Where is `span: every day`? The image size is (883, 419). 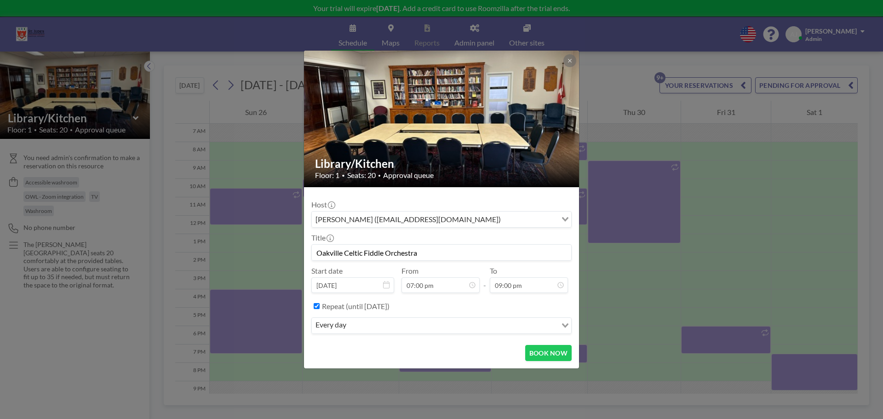
span: every day is located at coordinates (331, 326).